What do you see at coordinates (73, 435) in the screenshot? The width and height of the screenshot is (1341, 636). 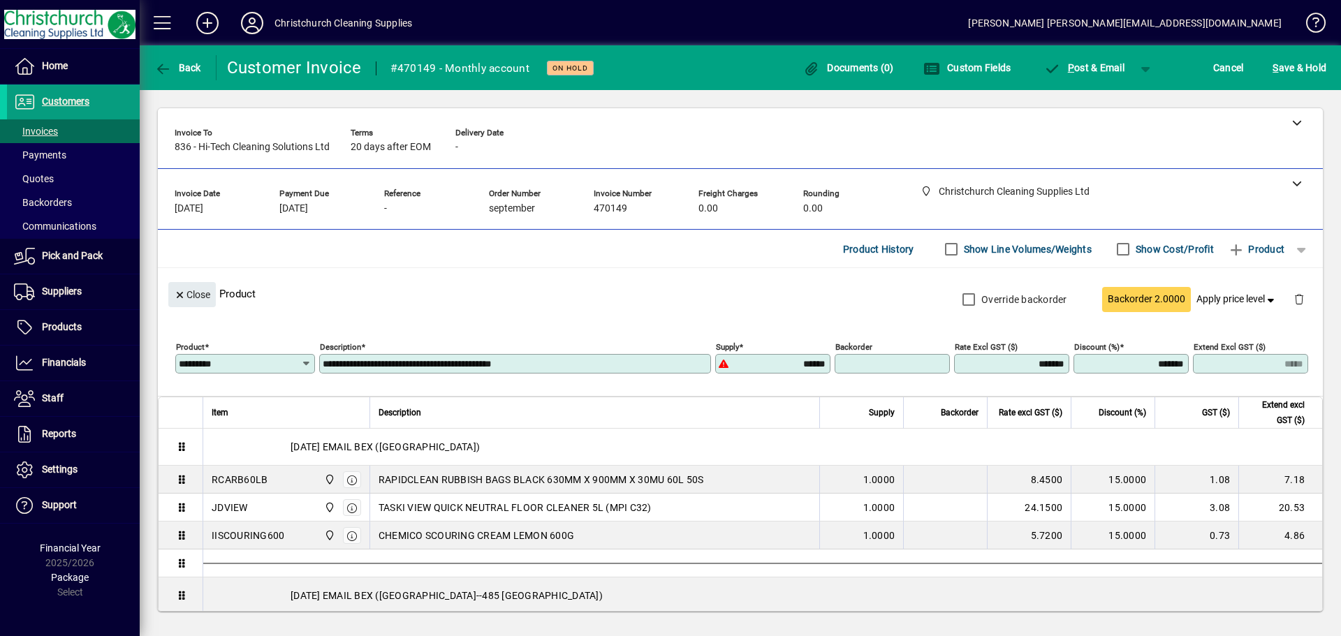 I see `a: Reports` at bounding box center [73, 435].